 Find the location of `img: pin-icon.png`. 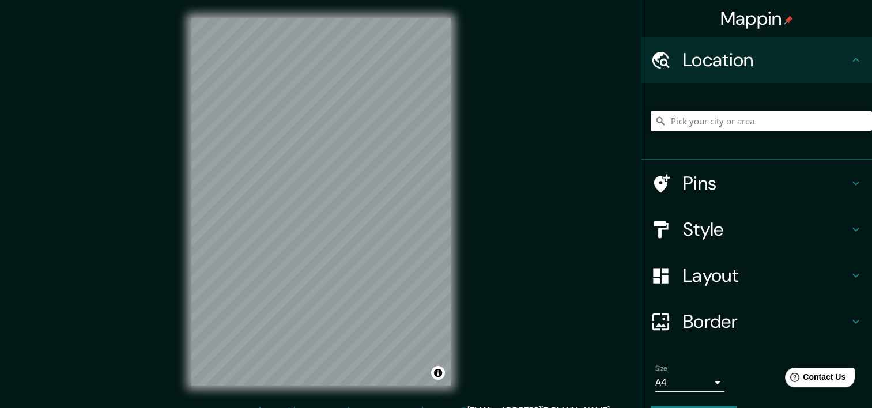

img: pin-icon.png is located at coordinates (788, 20).